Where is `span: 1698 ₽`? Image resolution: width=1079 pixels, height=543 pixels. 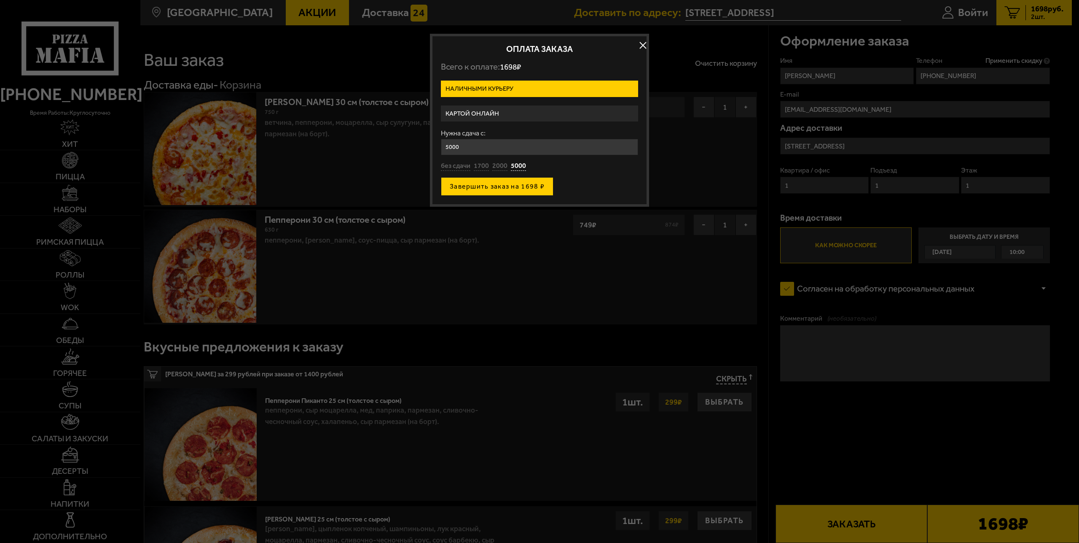 span: 1698 ₽ is located at coordinates (511, 67).